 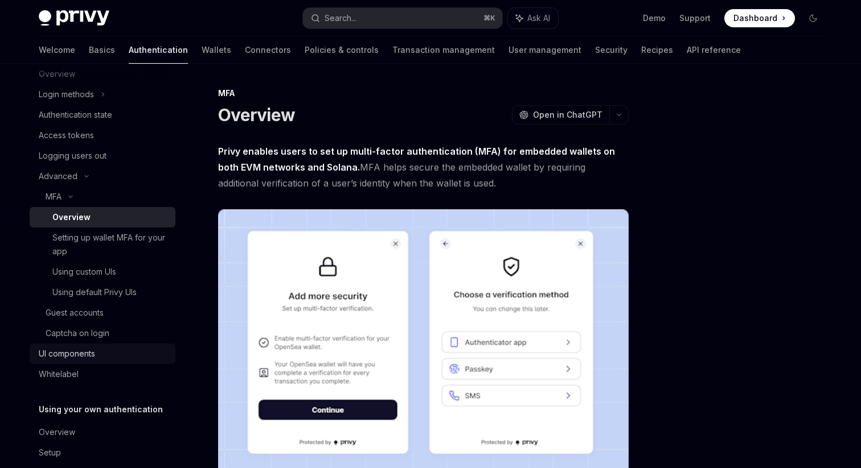 What do you see at coordinates (813, 18) in the screenshot?
I see `button: Toggle dark mode` at bounding box center [813, 18].